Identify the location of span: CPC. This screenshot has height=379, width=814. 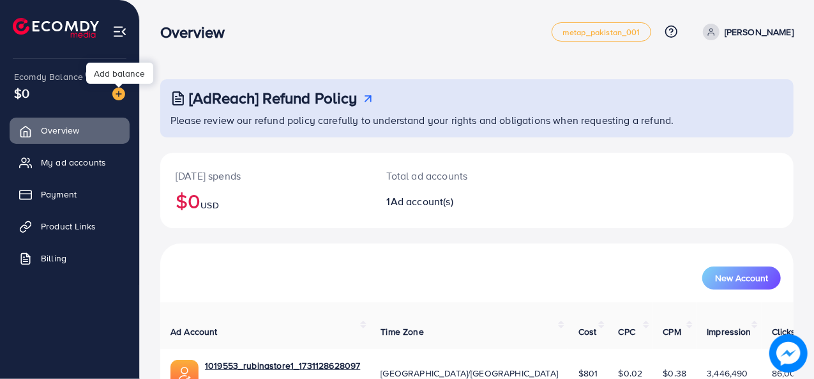
(627, 331).